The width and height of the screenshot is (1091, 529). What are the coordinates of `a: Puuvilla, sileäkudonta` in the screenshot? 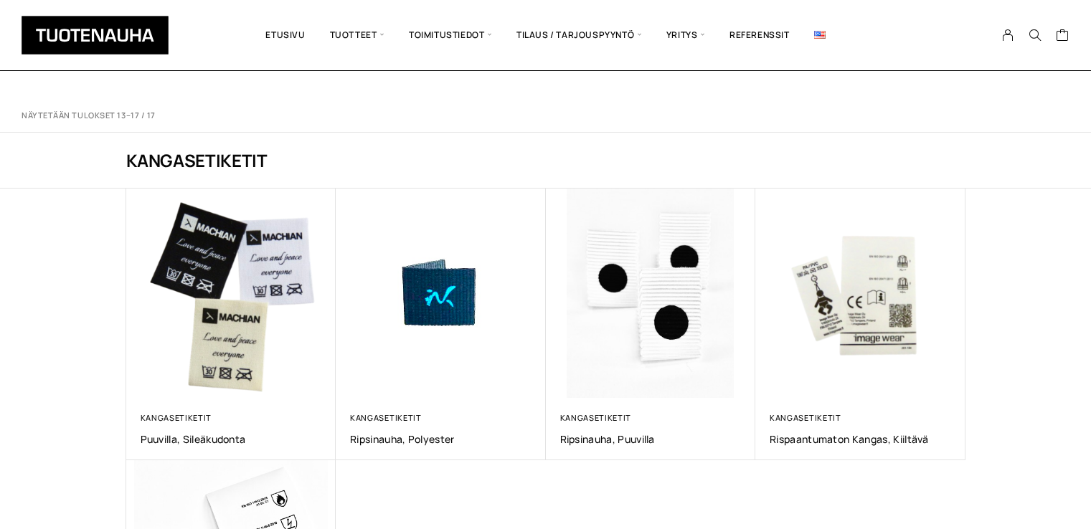 It's located at (231, 439).